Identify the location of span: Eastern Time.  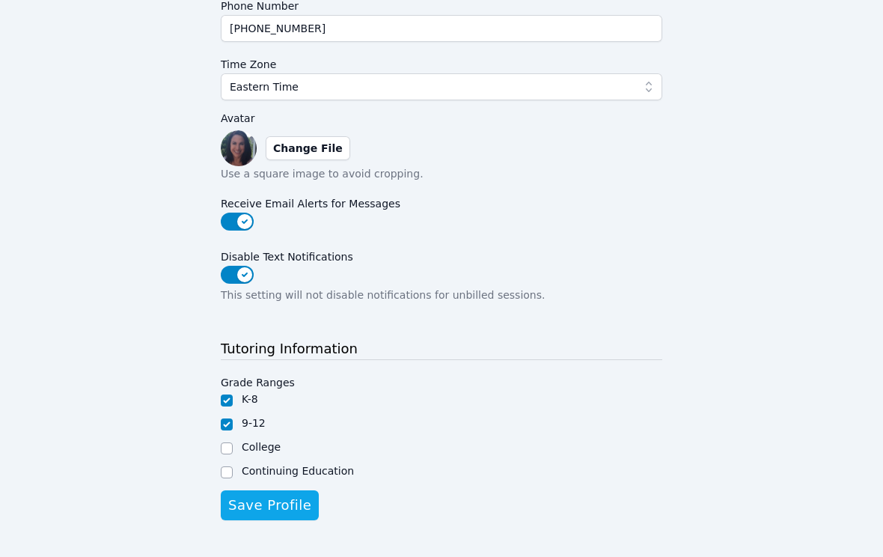
(264, 87).